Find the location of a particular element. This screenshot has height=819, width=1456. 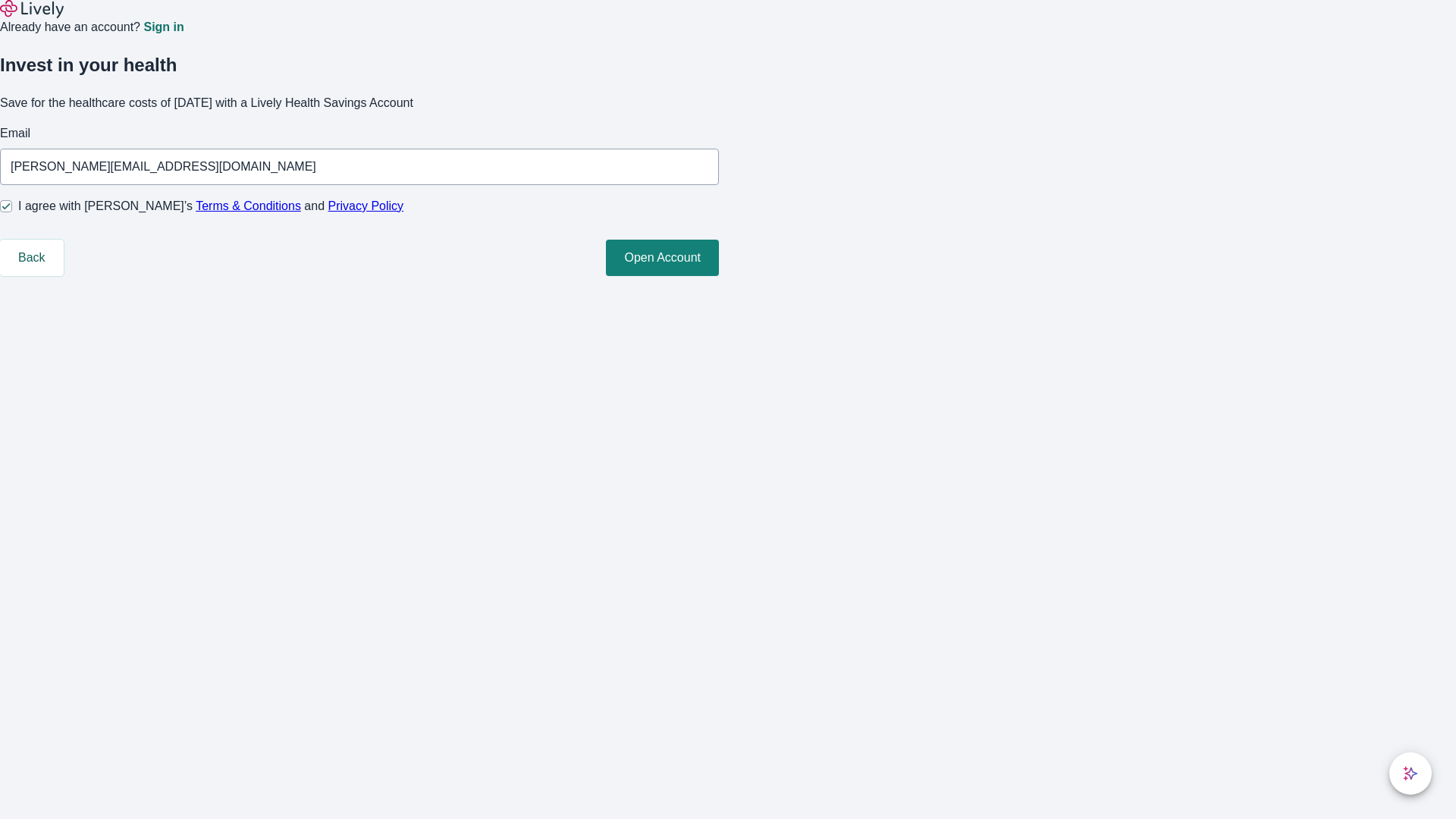

a: Privacy Policy is located at coordinates (366, 205).